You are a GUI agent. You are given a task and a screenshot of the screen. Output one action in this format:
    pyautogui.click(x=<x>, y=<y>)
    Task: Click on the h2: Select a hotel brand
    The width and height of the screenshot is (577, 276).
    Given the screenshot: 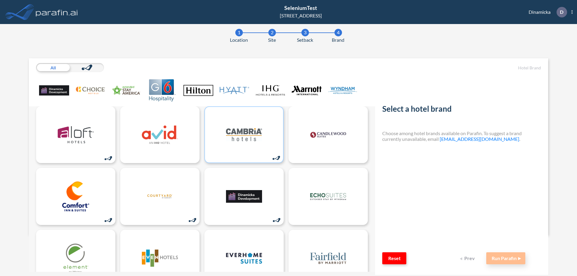 What is the action you would take?
    pyautogui.click(x=461, y=110)
    